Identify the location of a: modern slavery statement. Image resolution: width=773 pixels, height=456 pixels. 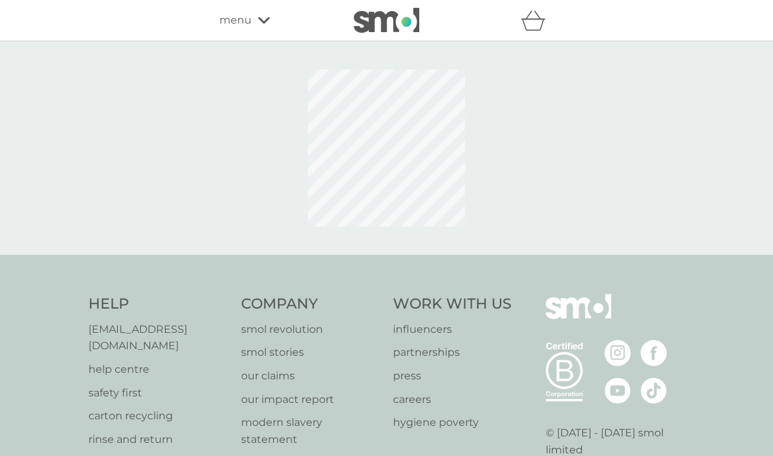
(310, 430).